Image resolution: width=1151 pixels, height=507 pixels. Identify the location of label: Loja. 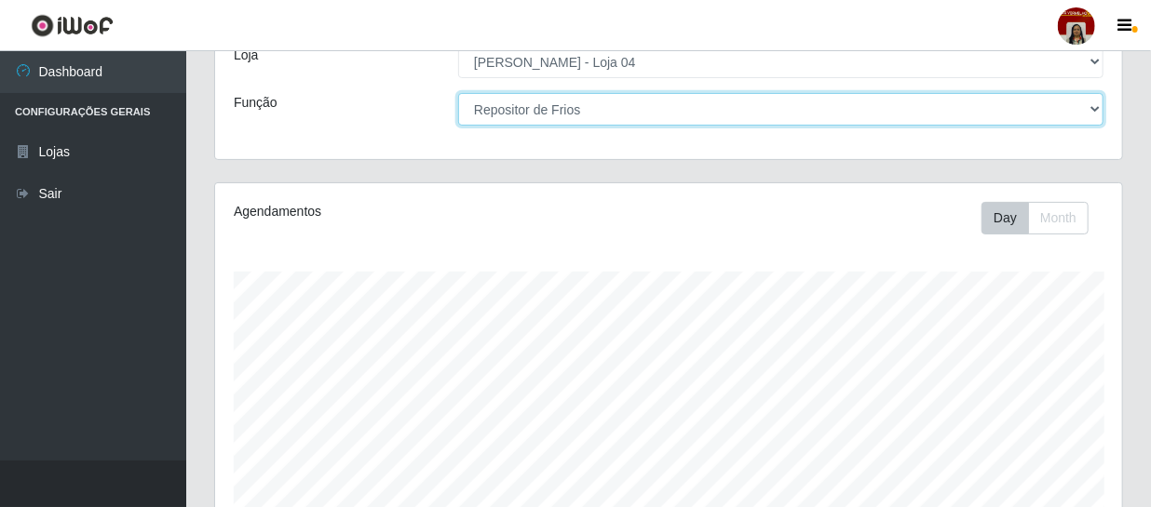
(246, 55).